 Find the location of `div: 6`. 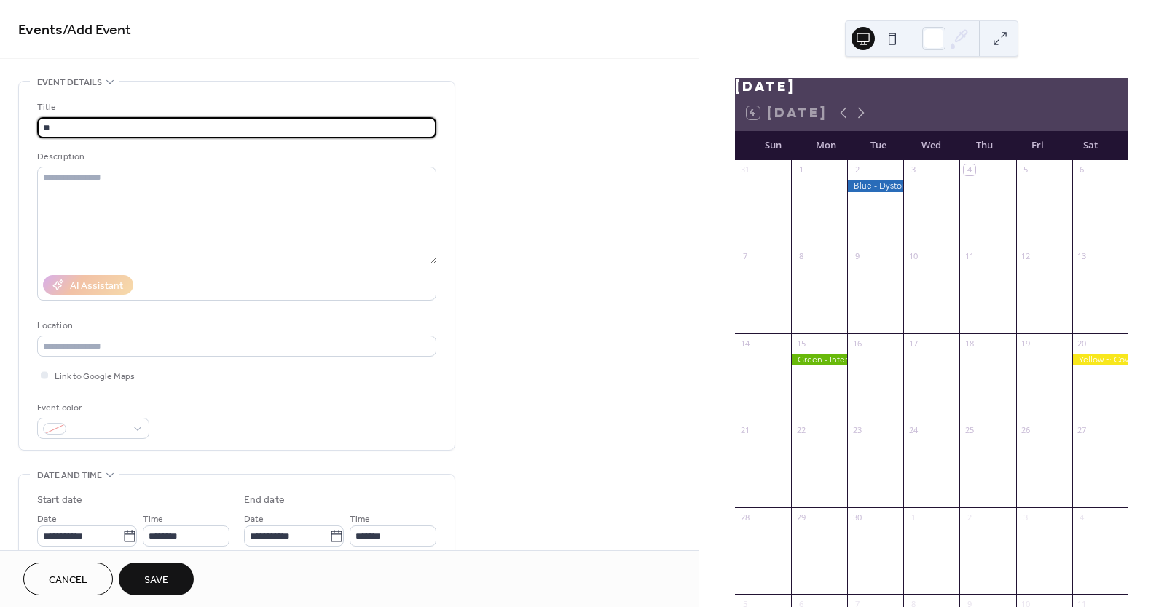

div: 6 is located at coordinates (1082, 170).